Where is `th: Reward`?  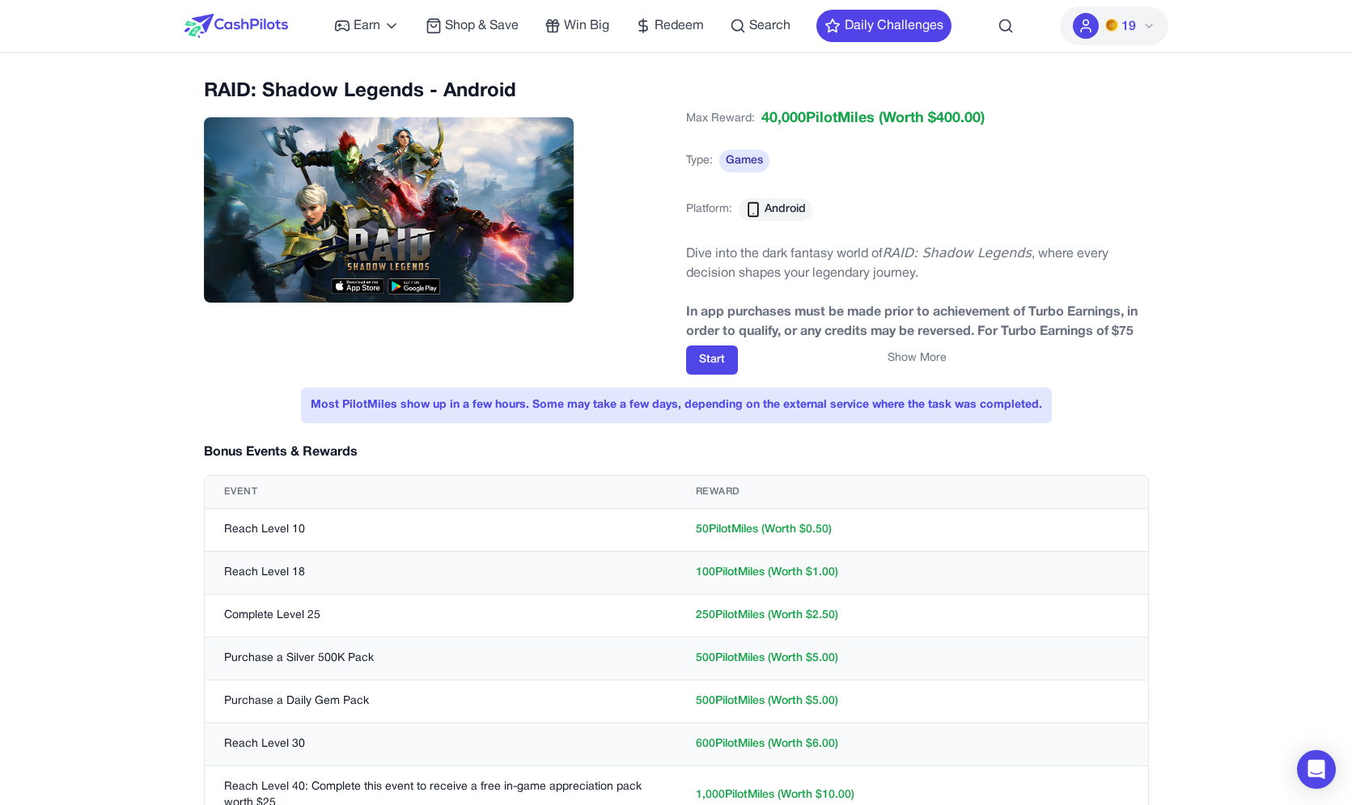 th: Reward is located at coordinates (912, 492).